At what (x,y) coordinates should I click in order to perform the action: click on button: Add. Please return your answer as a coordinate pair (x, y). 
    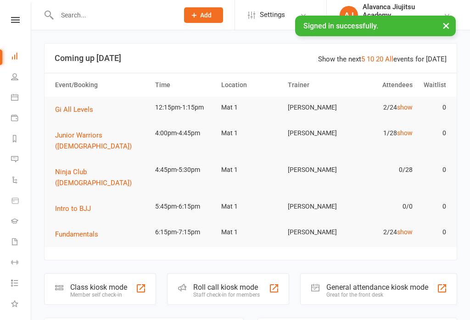
    Looking at the image, I should click on (203, 15).